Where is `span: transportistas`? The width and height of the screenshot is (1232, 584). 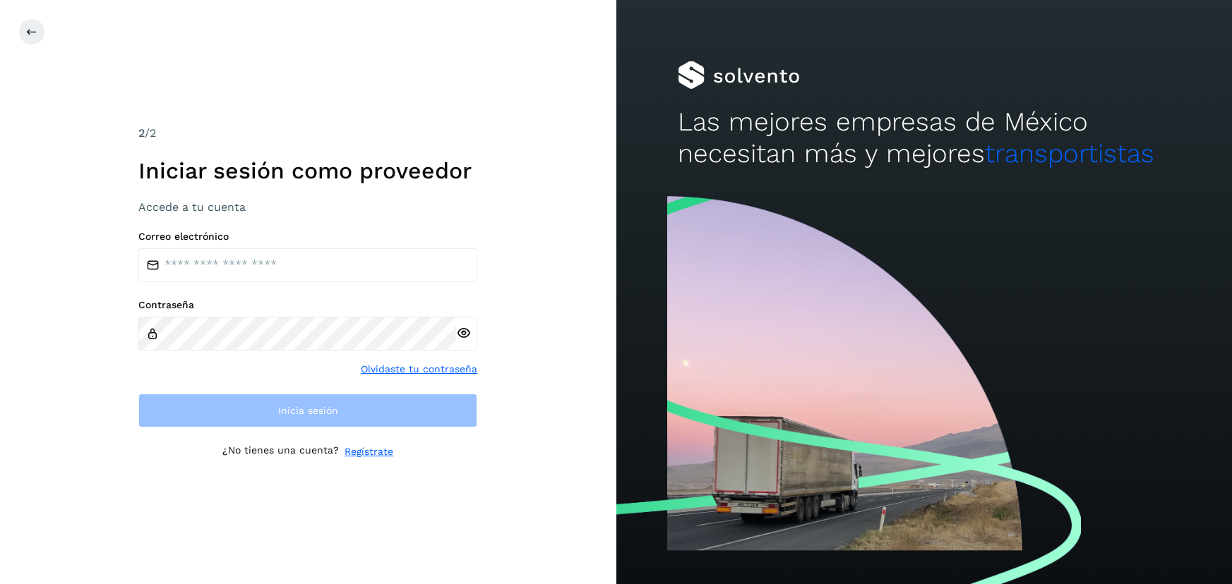
span: transportistas is located at coordinates (1069, 153).